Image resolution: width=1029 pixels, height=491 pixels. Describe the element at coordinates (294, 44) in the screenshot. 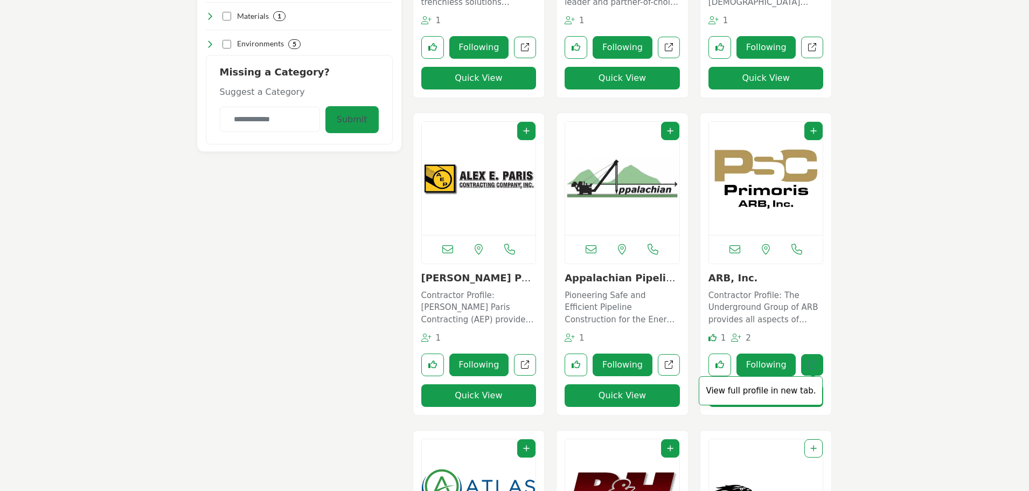

I see `b: 5` at that location.